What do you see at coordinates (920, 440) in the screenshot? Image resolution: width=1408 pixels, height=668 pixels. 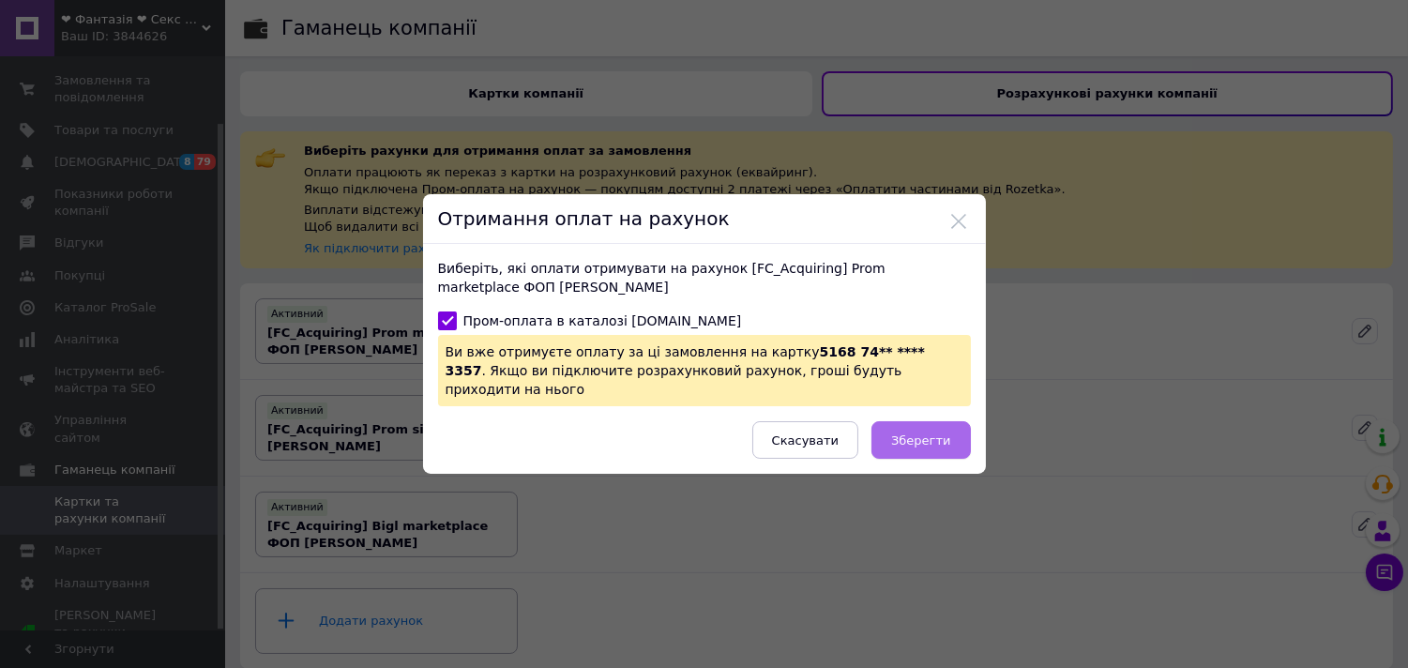 I see `span: Зберегти` at bounding box center [920, 440].